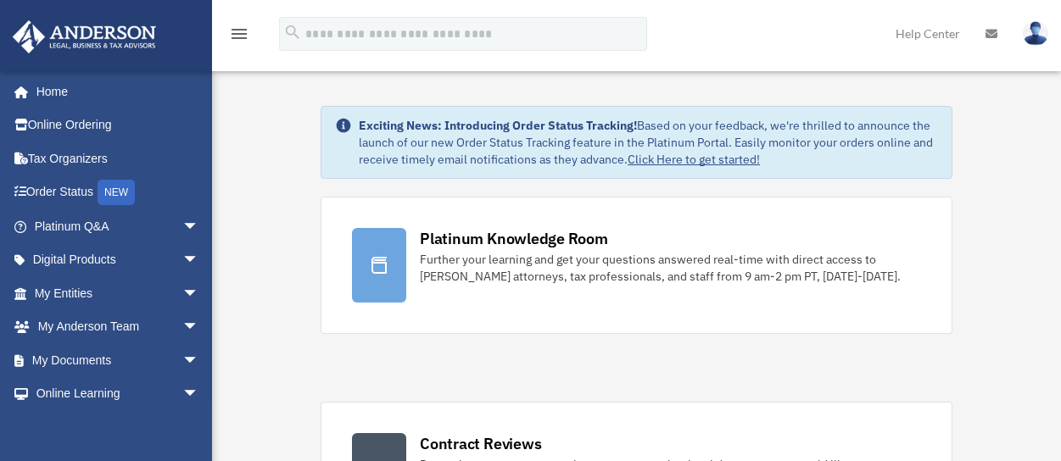 This screenshot has height=461, width=1061. Describe the element at coordinates (239, 36) in the screenshot. I see `a: menu` at that location.